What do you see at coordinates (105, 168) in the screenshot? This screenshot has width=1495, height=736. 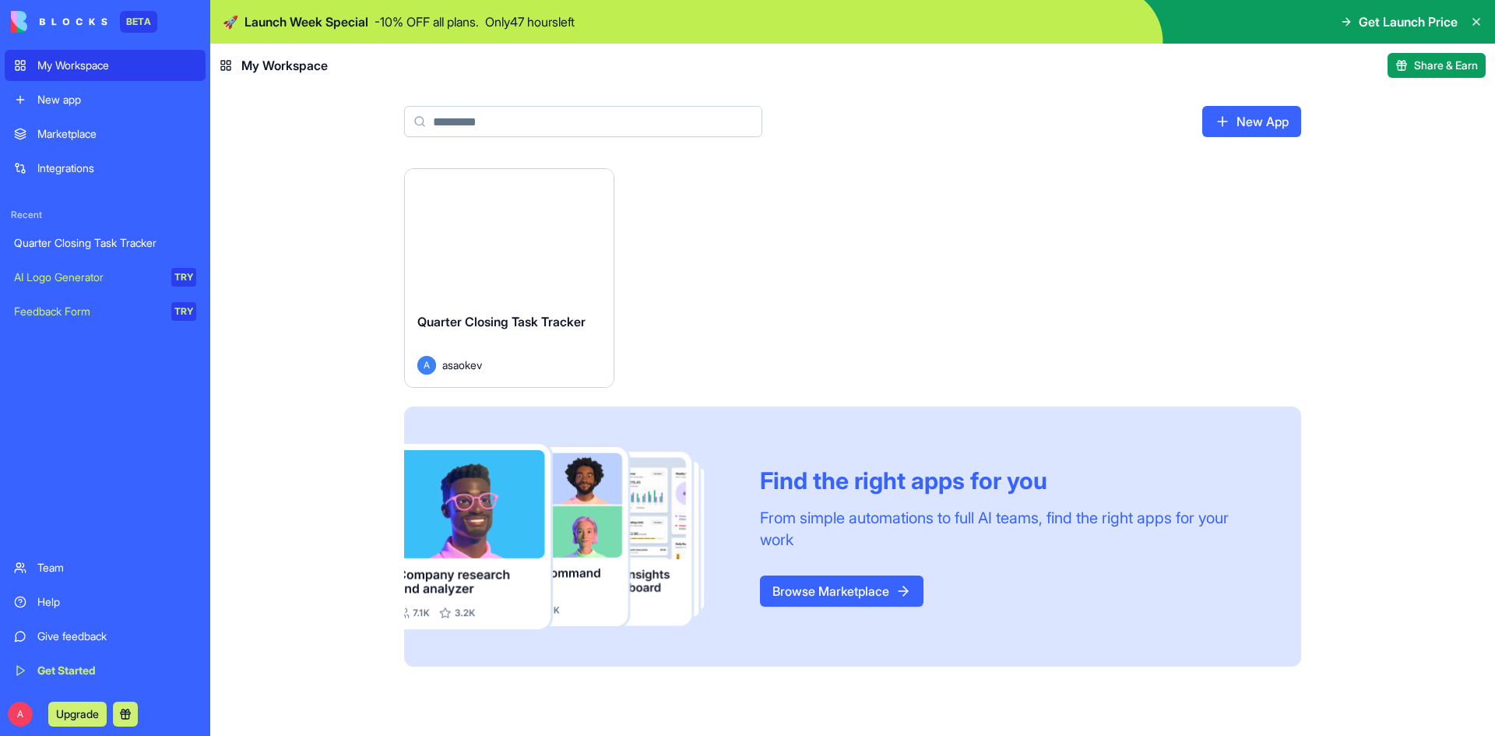 I see `a: Integrations` at bounding box center [105, 168].